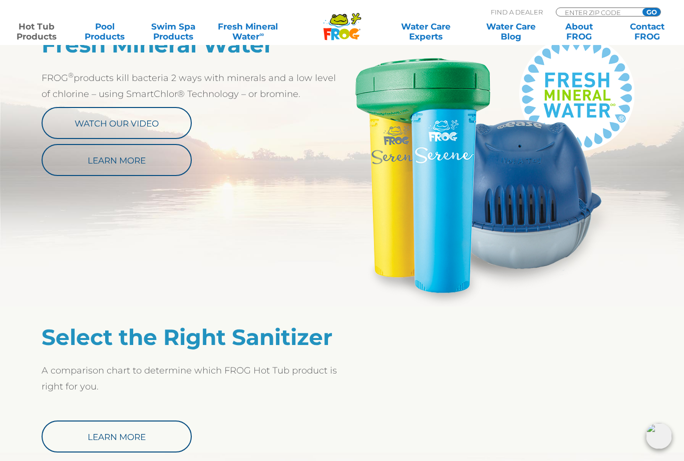 The width and height of the screenshot is (684, 461). I want to click on a: Hot TubProducts, so click(37, 32).